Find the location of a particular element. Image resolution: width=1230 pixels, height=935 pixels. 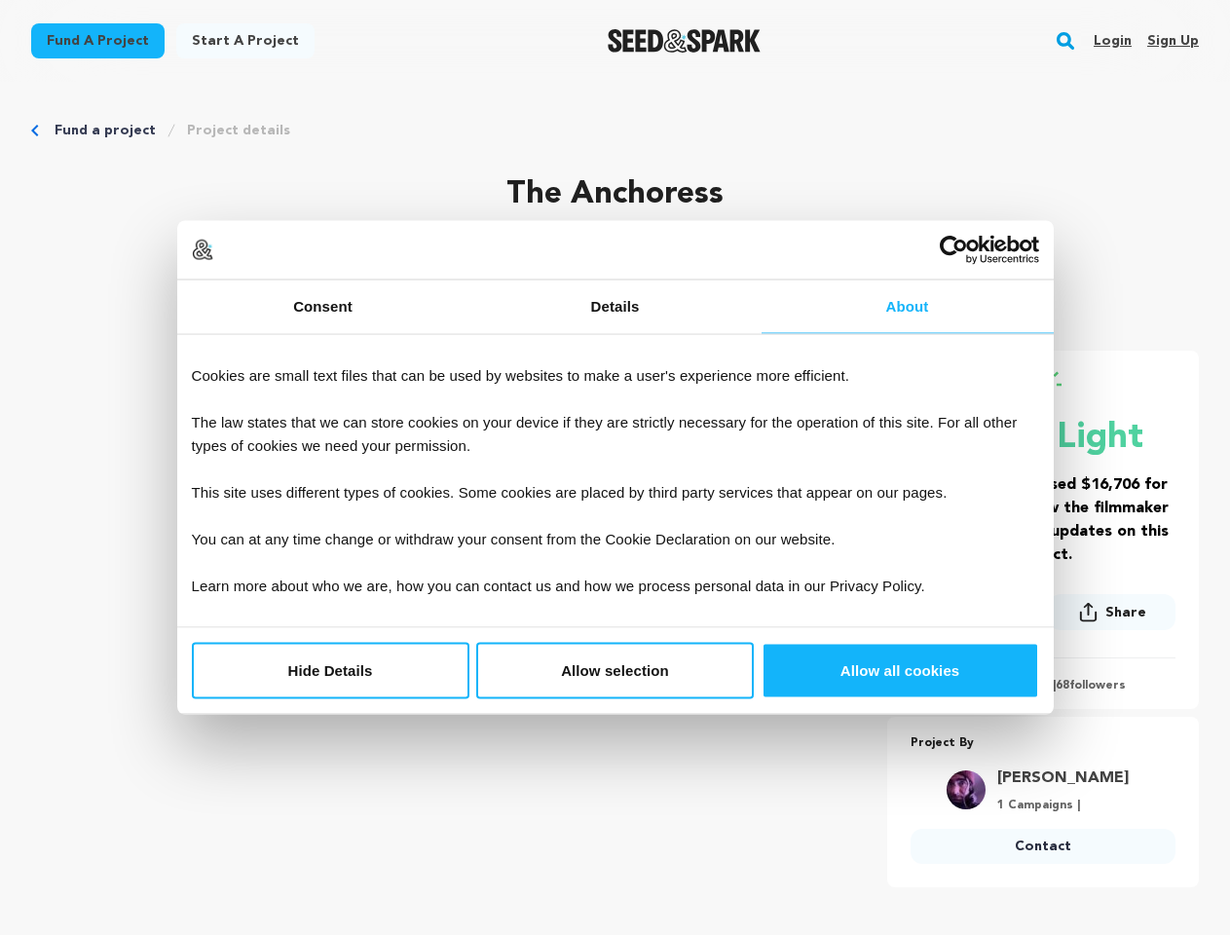

a: Login is located at coordinates (1112, 41).